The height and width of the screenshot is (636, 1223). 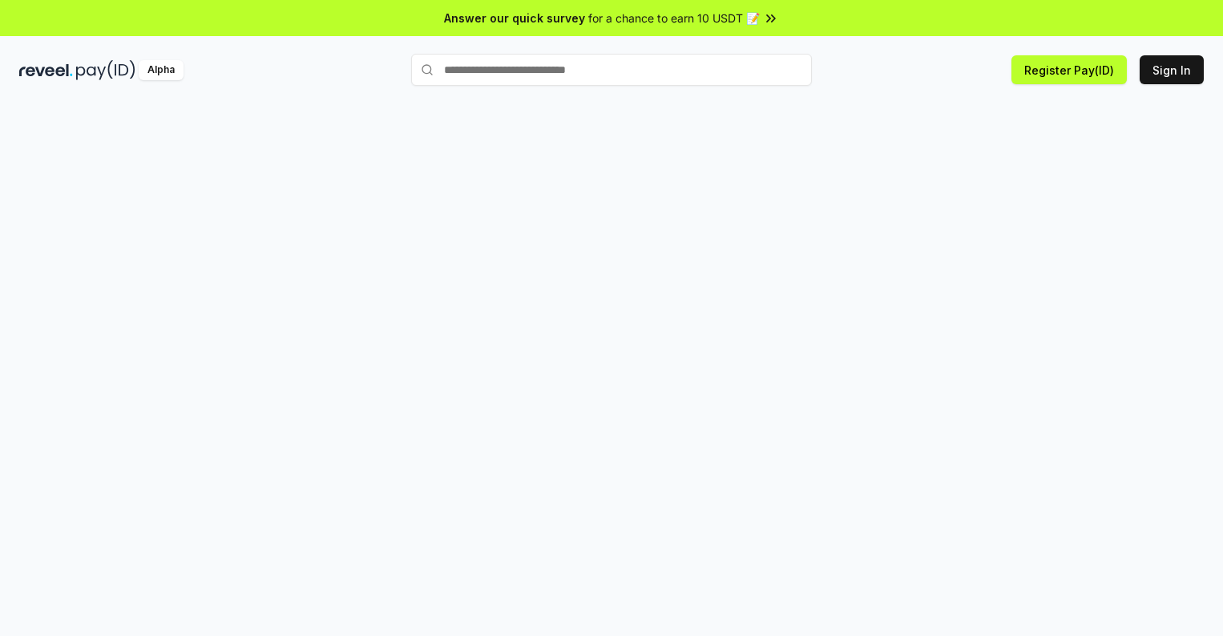 I want to click on img: reveel_dark, so click(x=46, y=70).